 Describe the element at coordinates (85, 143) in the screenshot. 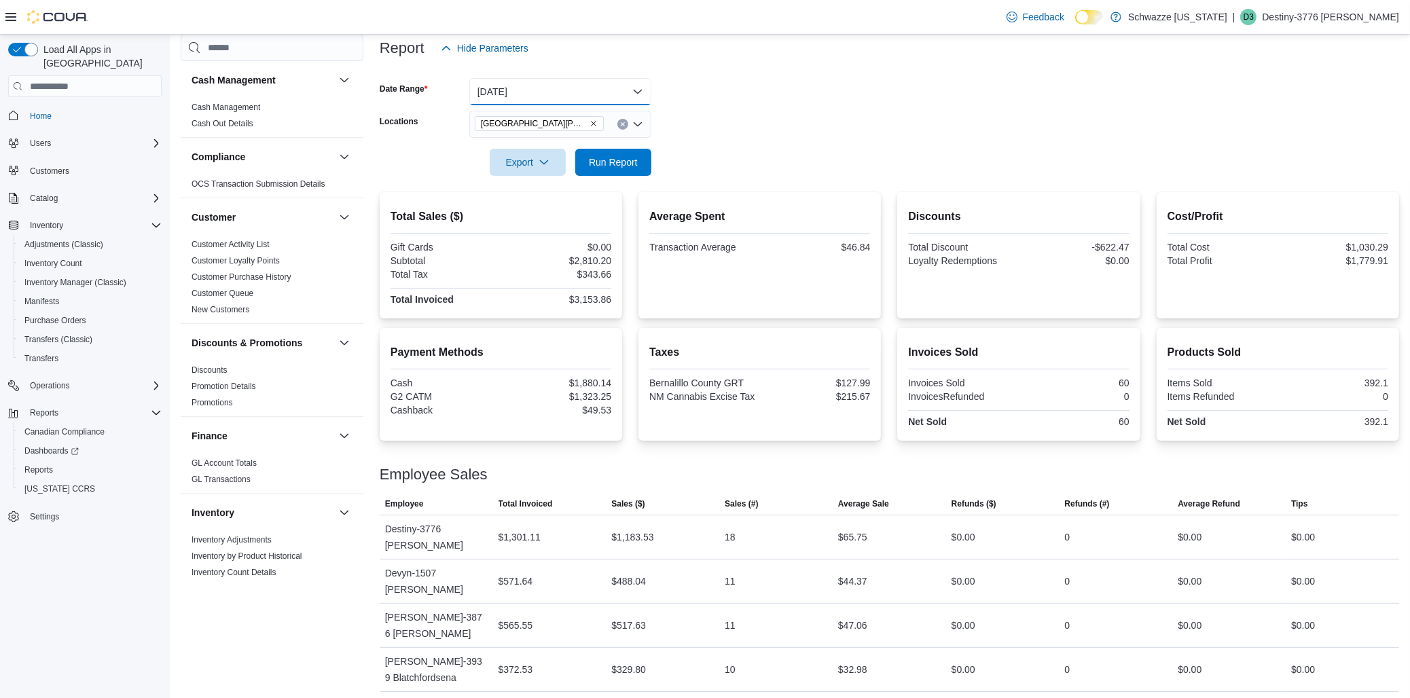

I see `button: Users` at that location.